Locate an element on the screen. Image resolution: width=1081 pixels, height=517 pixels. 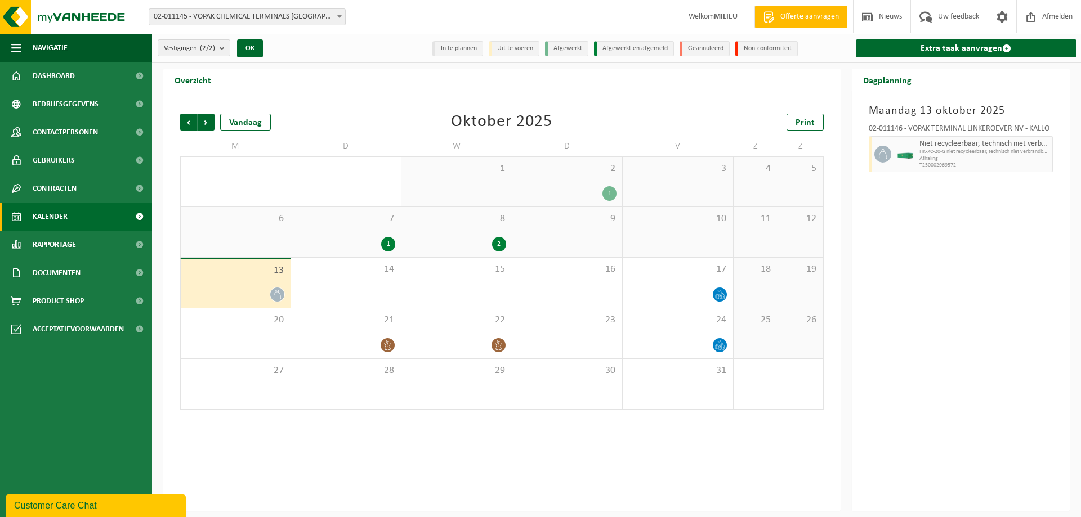
span: 4 is located at coordinates (755, 169).